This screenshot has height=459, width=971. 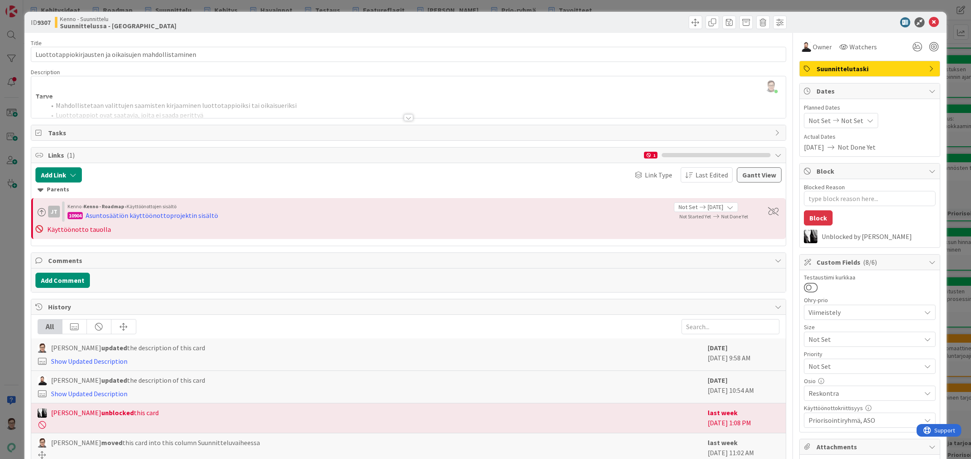 What do you see at coordinates (76, 206) in the screenshot?
I see `span: Kenno ›` at bounding box center [76, 206].